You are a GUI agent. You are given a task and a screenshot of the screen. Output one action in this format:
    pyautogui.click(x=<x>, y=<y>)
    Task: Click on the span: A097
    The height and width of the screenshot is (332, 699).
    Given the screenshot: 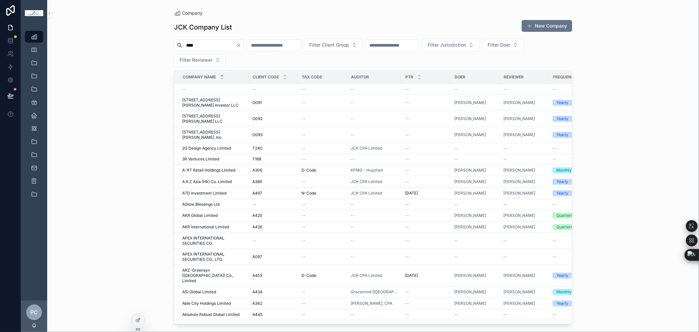 What is the action you would take?
    pyautogui.click(x=257, y=257)
    